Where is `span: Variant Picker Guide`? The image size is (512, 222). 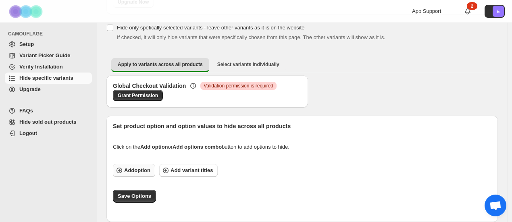
span: Variant Picker Guide is located at coordinates (45, 55).